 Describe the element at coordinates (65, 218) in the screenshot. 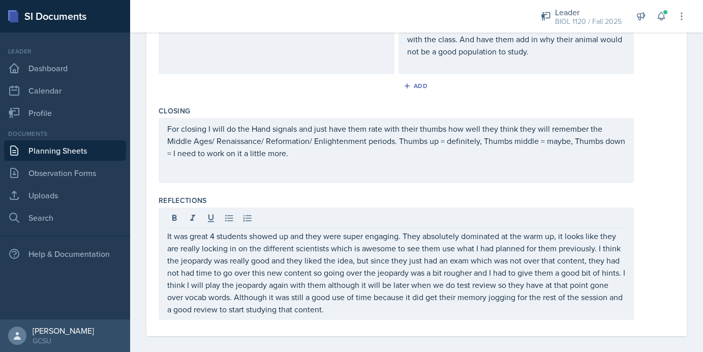

I see `a: Search` at that location.